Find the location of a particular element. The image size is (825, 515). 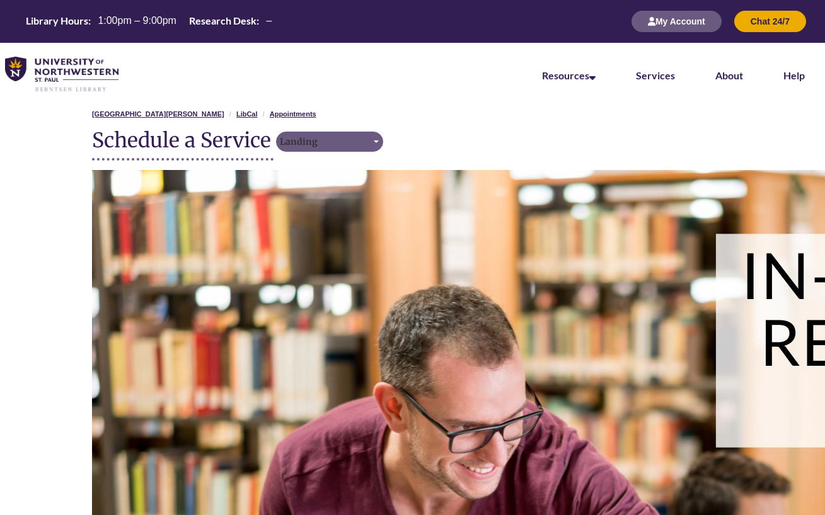

button: Chat 24/7 is located at coordinates (770, 21).